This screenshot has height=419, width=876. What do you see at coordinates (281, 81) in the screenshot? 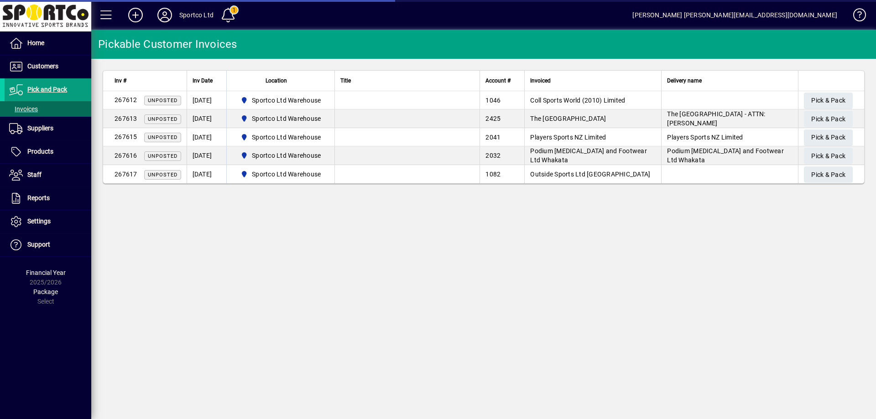
I see `div: Location` at bounding box center [281, 81].